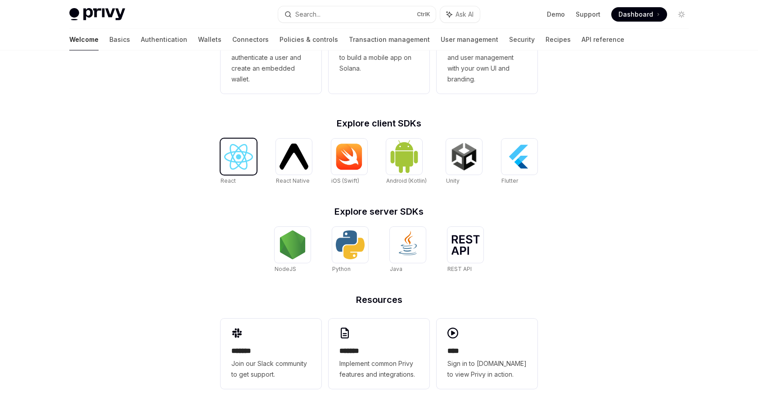 Image resolution: width=758 pixels, height=410 pixels. Describe the element at coordinates (271, 369) in the screenshot. I see `span: Join our Slack community to get support.` at that location.